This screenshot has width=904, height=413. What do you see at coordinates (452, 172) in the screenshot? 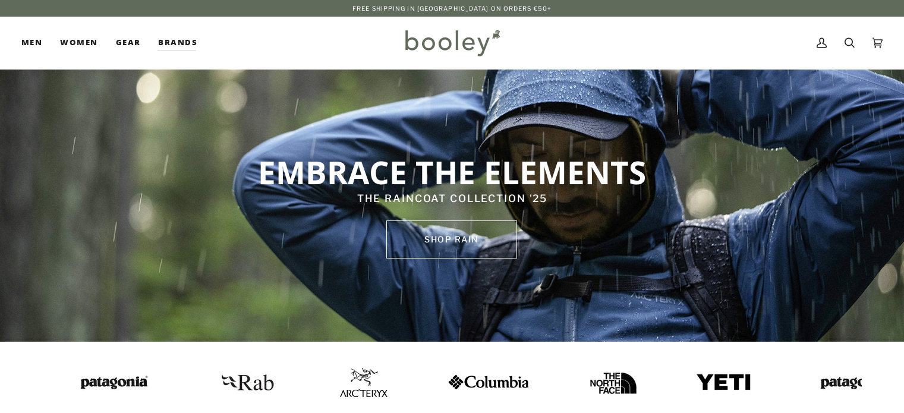
I see `p: EMBRACE THE ELEMENTS` at bounding box center [452, 172].